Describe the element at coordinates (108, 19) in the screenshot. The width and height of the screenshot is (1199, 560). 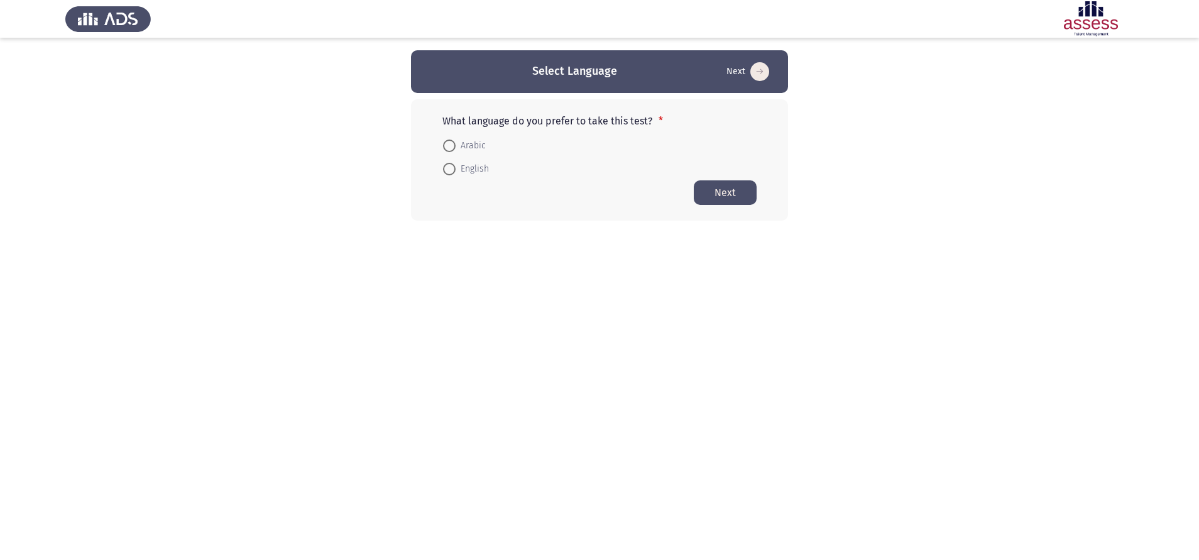
I see `img: Assess Talent Management logo` at that location.